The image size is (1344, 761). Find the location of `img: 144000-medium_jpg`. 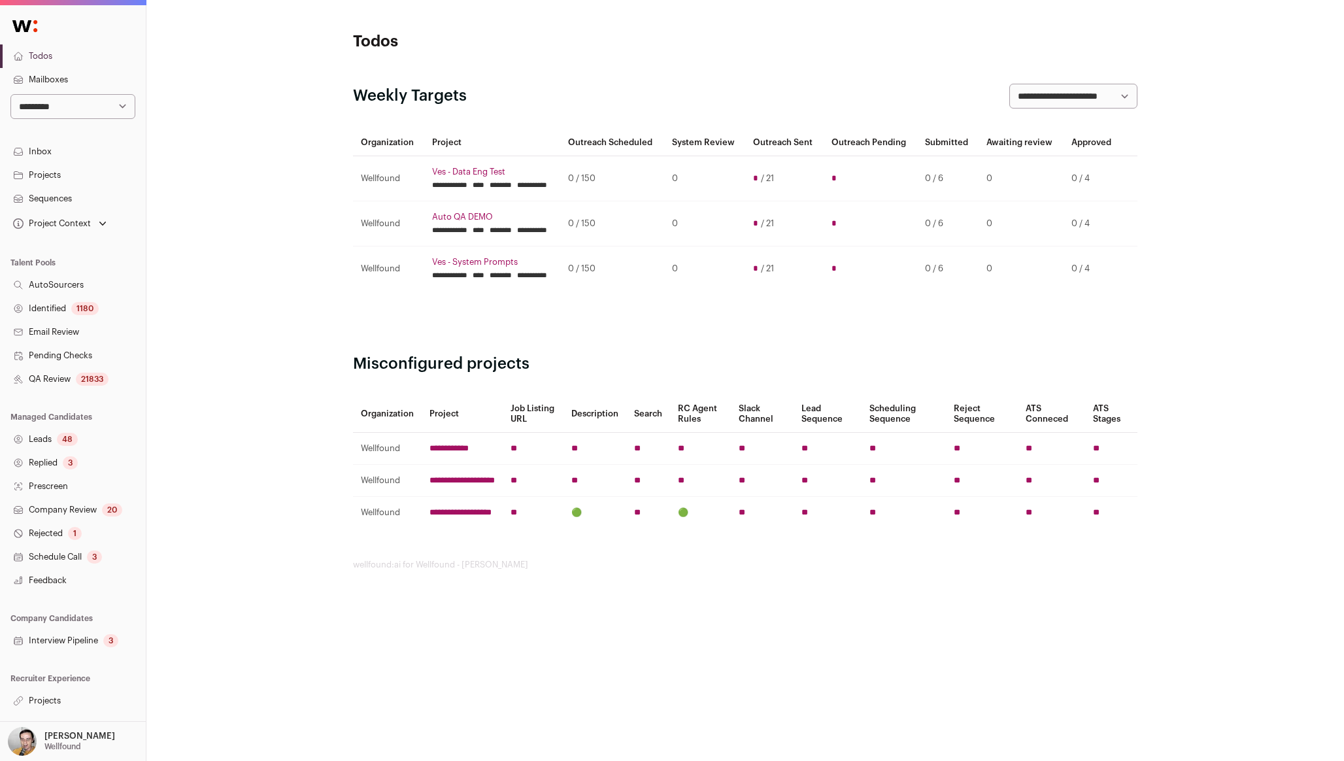

img: 144000-medium_jpg is located at coordinates (22, 741).